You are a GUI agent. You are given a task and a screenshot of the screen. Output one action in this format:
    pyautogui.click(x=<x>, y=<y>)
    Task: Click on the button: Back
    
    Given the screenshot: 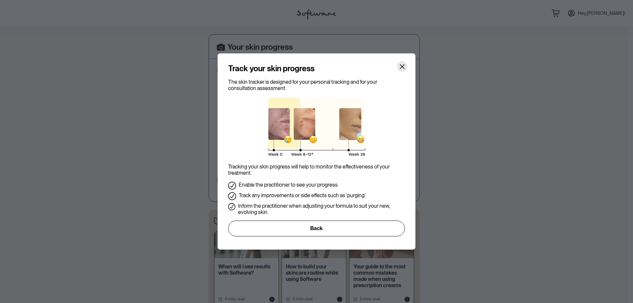 What is the action you would take?
    pyautogui.click(x=316, y=228)
    